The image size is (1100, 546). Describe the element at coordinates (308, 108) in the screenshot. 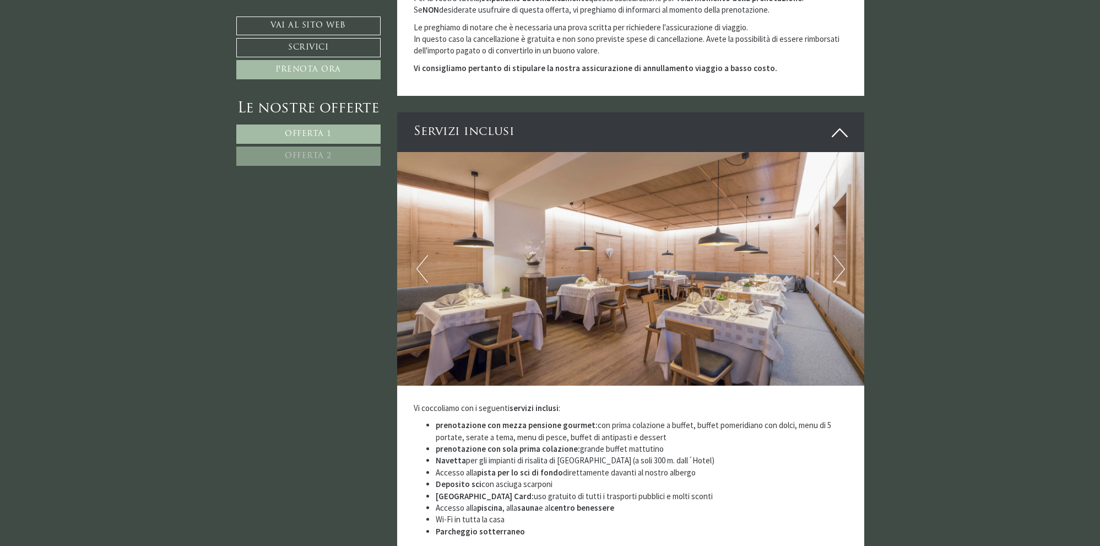

I see `div: Le nostre offerte` at that location.